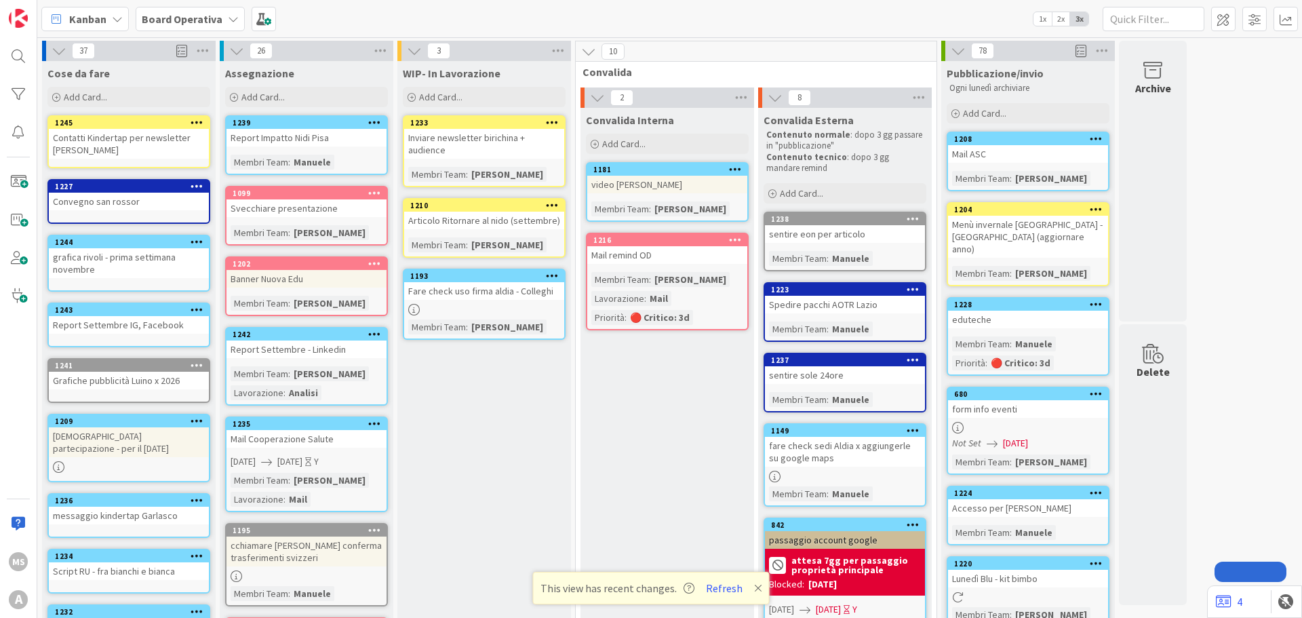 This screenshot has width=1302, height=618. I want to click on input: Quick Filter..., so click(1154, 19).